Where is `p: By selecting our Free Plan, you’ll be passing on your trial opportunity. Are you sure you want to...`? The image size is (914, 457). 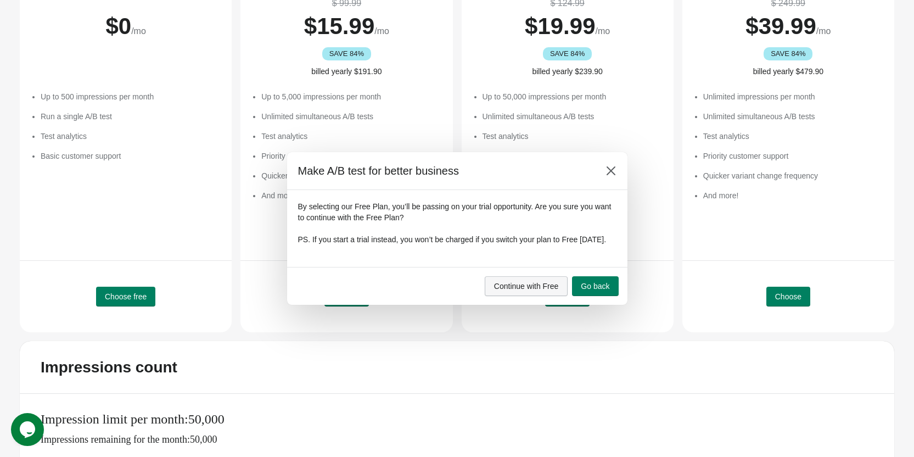 p: By selecting our Free Plan, you’ll be passing on your trial opportunity. Are you sure you want to... is located at coordinates (457, 212).